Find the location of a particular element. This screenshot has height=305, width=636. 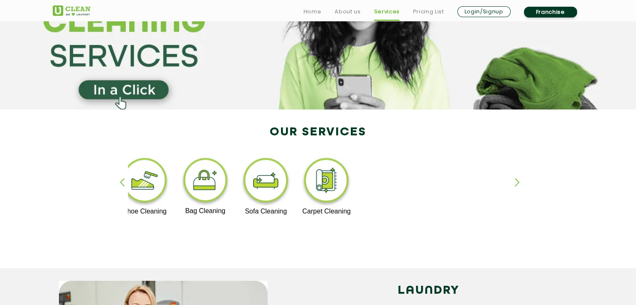

a: Pricing List is located at coordinates (429, 12).